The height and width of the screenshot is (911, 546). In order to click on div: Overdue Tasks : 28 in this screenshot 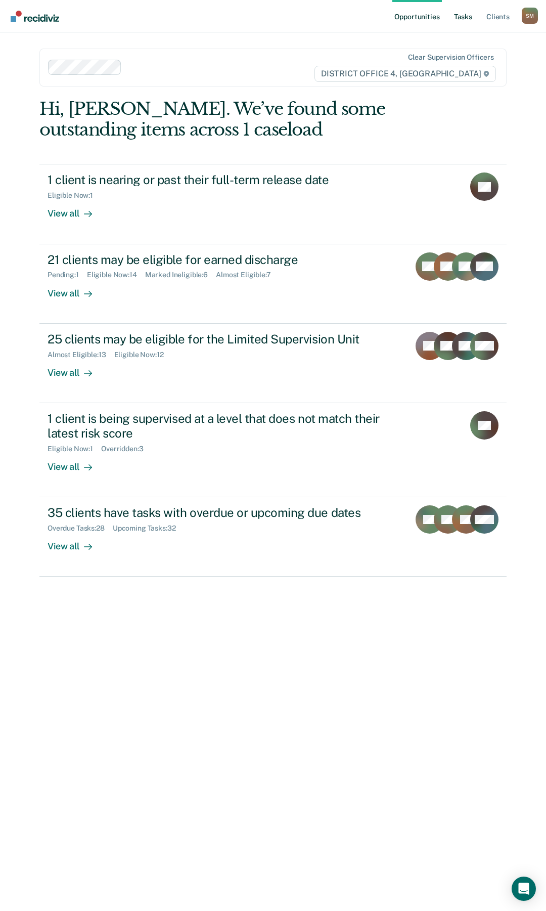, I will do `click(80, 528)`.